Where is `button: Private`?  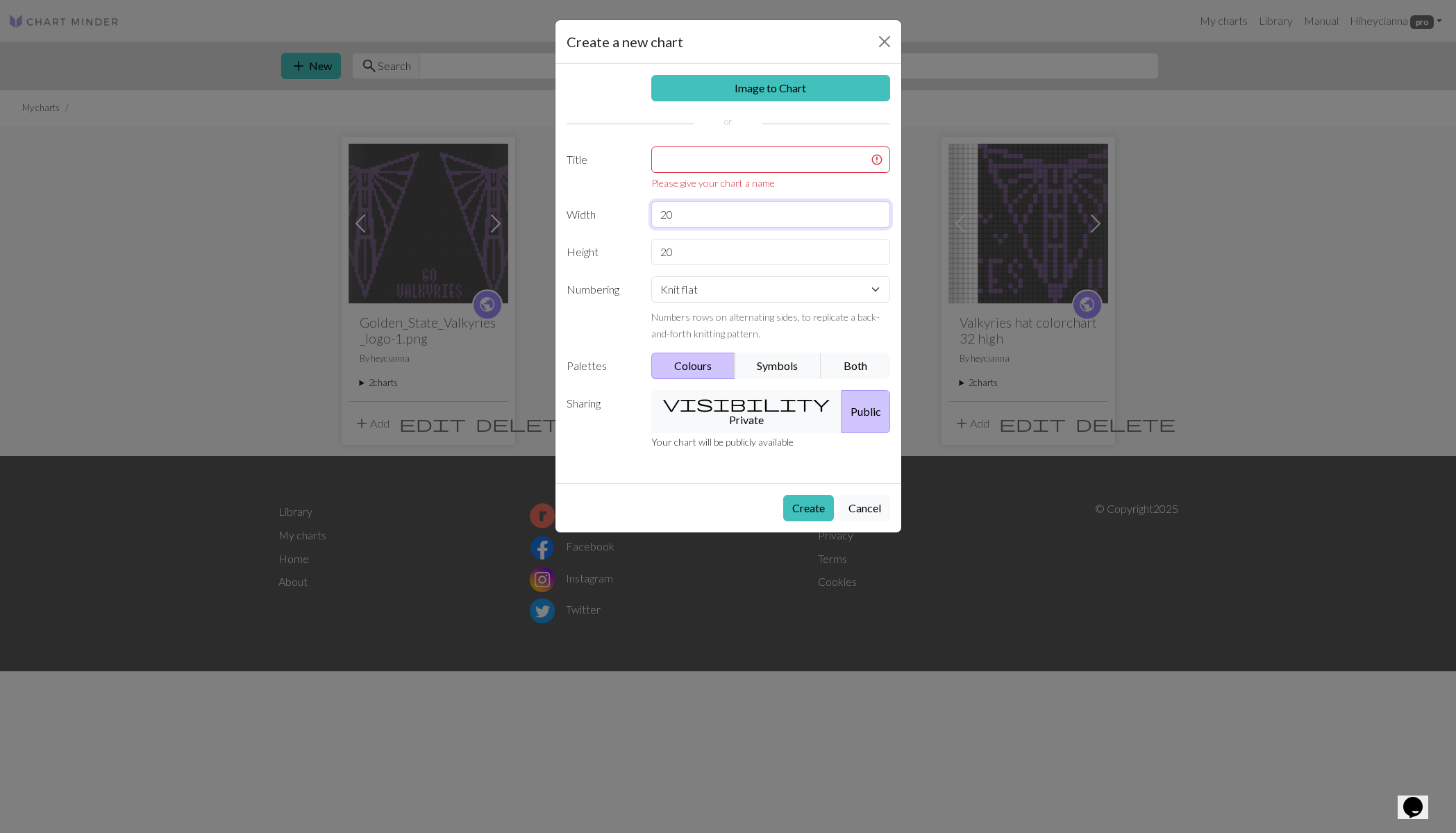
button: Private is located at coordinates (746, 411).